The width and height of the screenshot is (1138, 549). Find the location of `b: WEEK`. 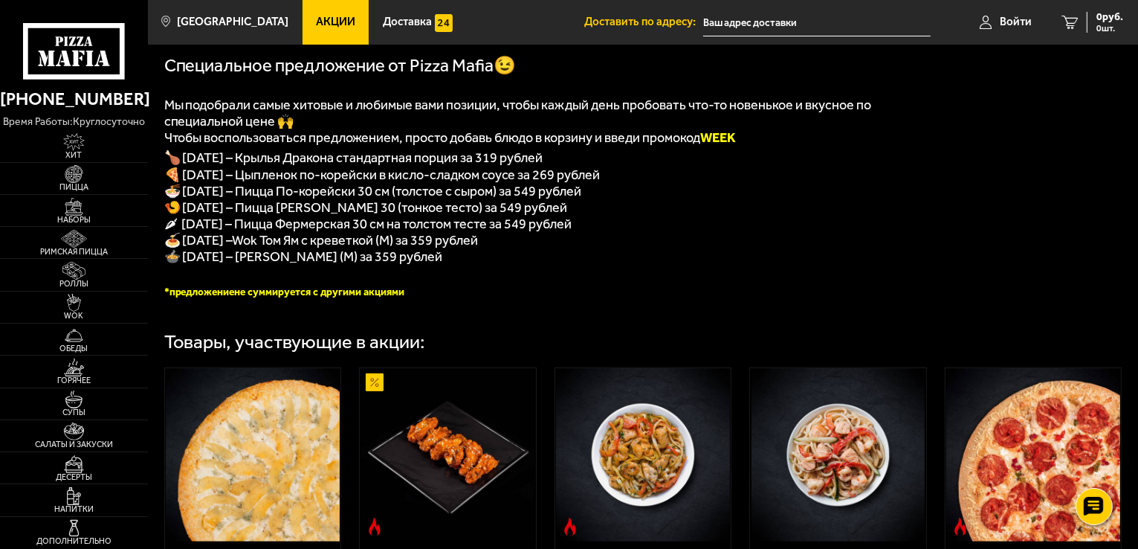

b: WEEK is located at coordinates (719, 138).